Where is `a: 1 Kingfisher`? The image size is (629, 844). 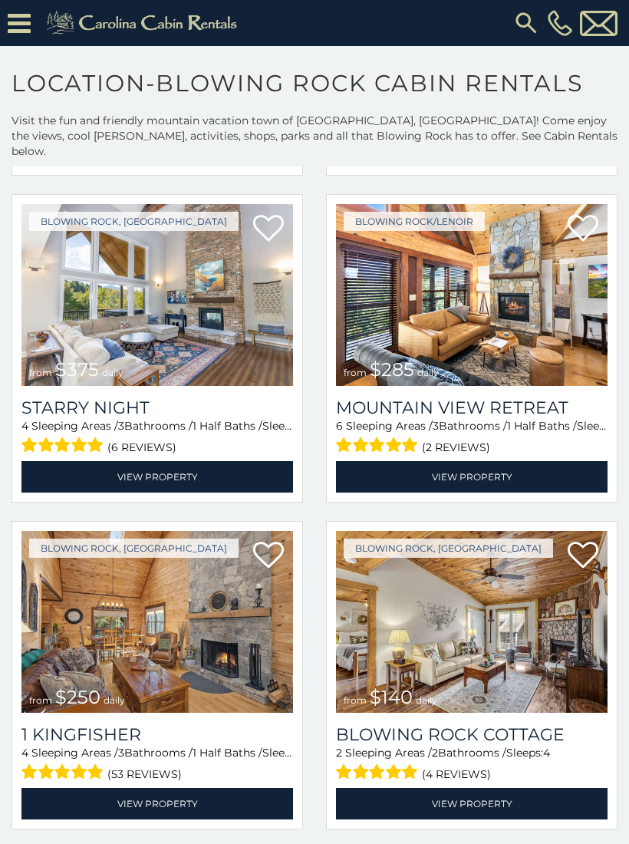 a: 1 Kingfisher is located at coordinates (157, 734).